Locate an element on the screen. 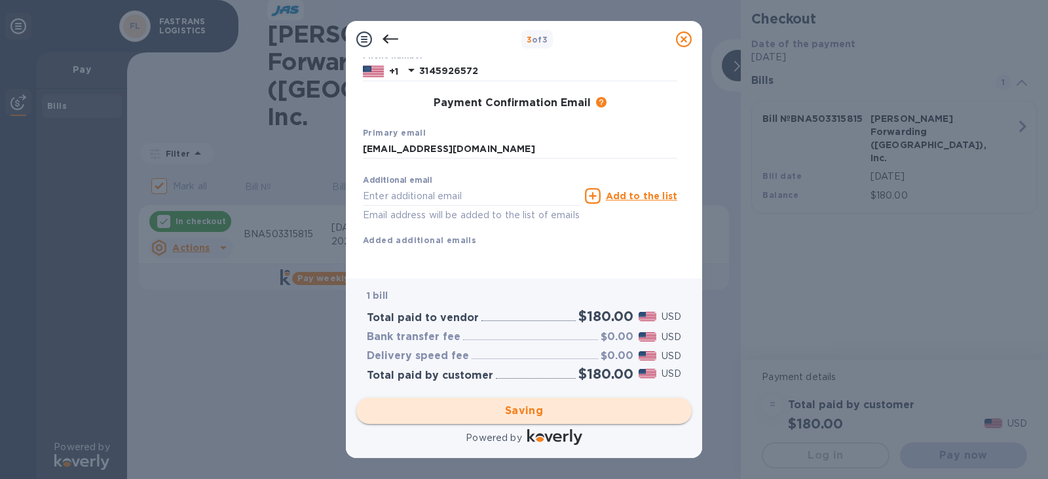  input: Enter additional email is located at coordinates (471, 196).